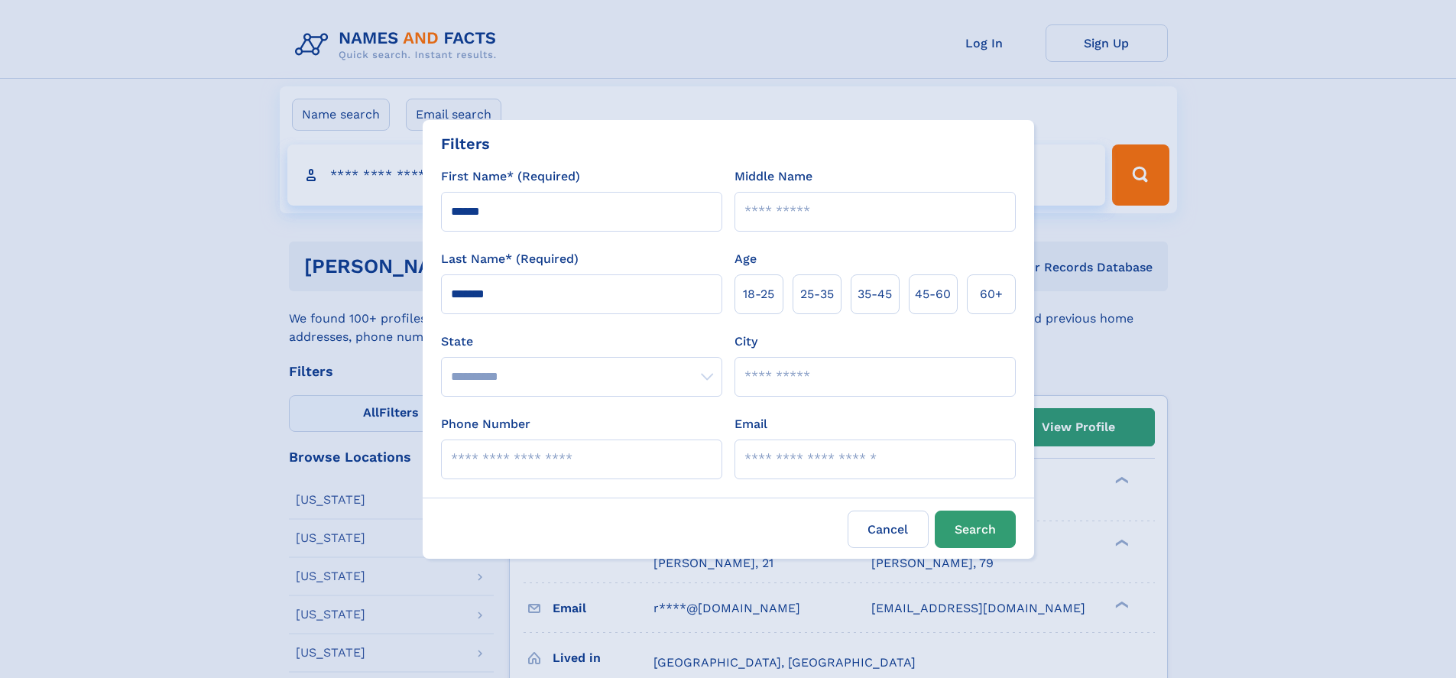 This screenshot has width=1456, height=678. Describe the element at coordinates (817, 294) in the screenshot. I see `span: 25‑35` at that location.